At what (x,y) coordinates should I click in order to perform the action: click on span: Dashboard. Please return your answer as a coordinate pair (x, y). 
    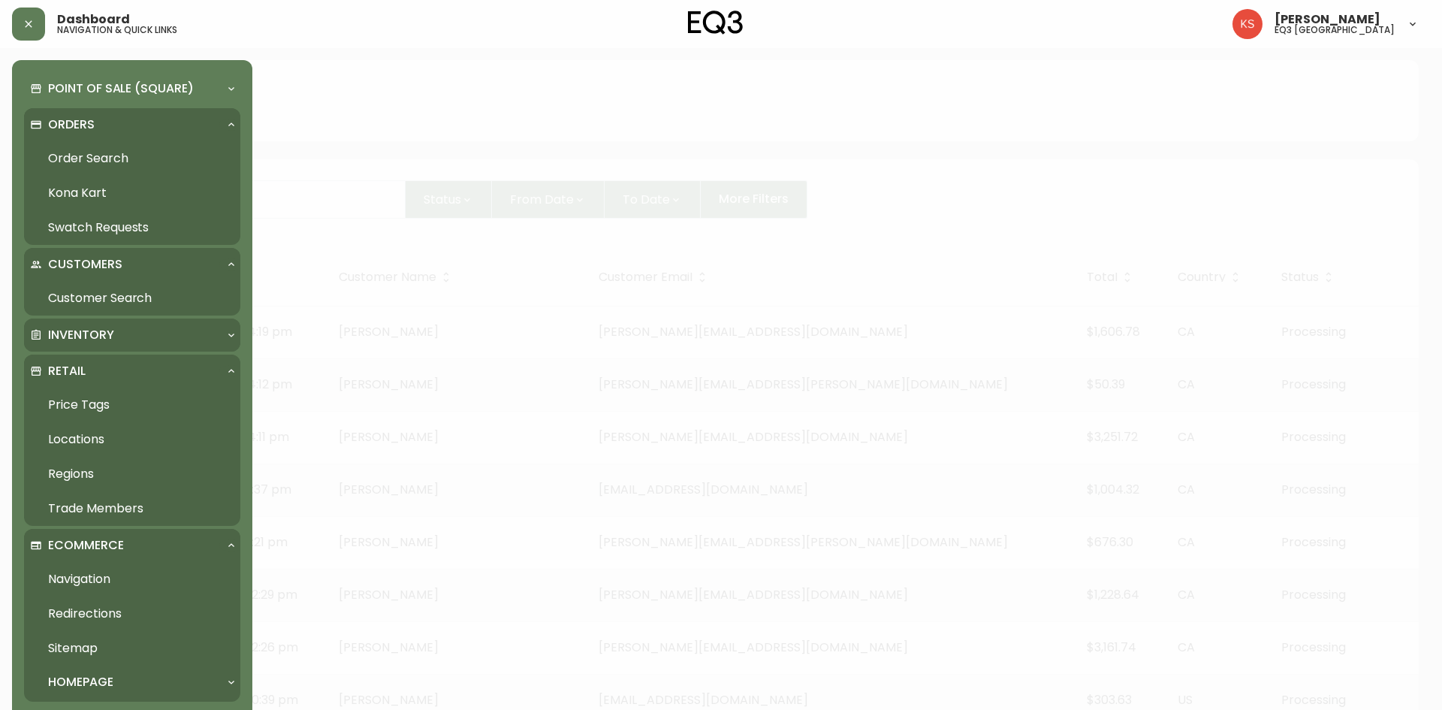
    Looking at the image, I should click on (93, 20).